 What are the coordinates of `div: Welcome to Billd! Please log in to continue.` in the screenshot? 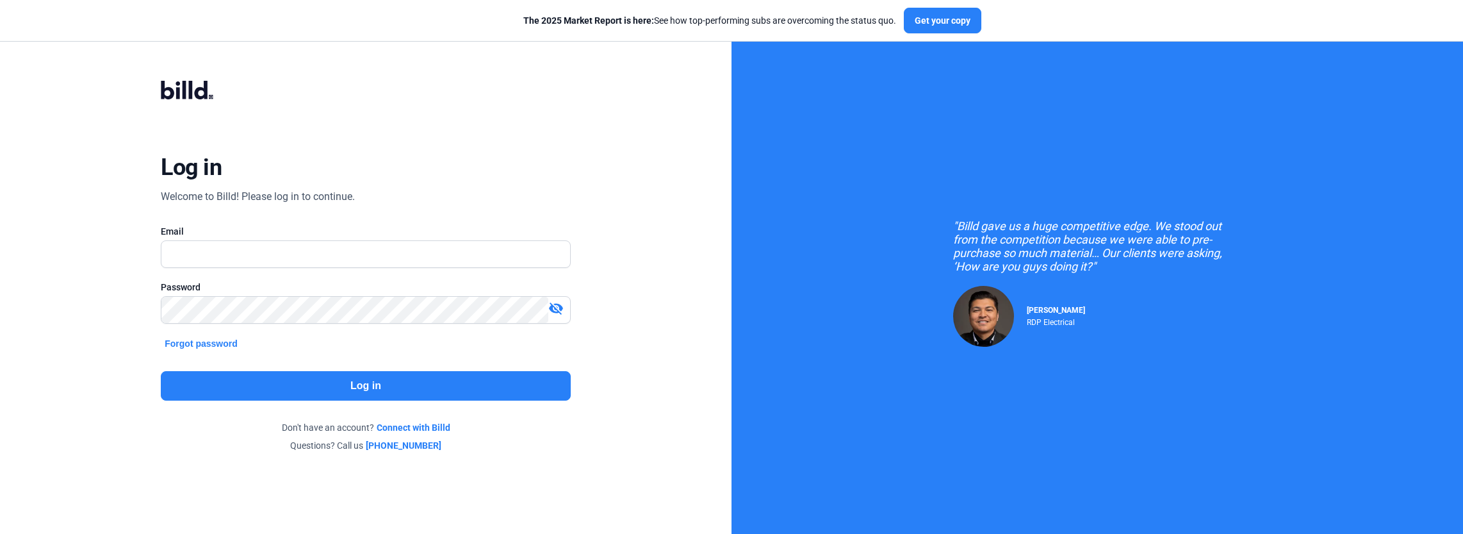 It's located at (258, 197).